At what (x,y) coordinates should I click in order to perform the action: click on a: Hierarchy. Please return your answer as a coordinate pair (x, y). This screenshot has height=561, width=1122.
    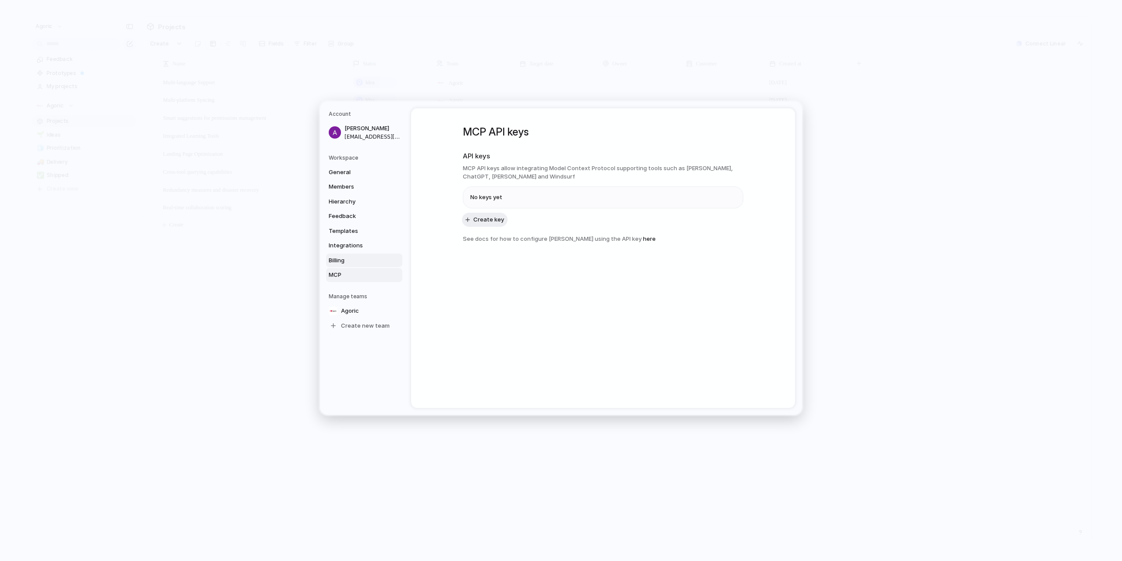
    Looking at the image, I should click on (364, 201).